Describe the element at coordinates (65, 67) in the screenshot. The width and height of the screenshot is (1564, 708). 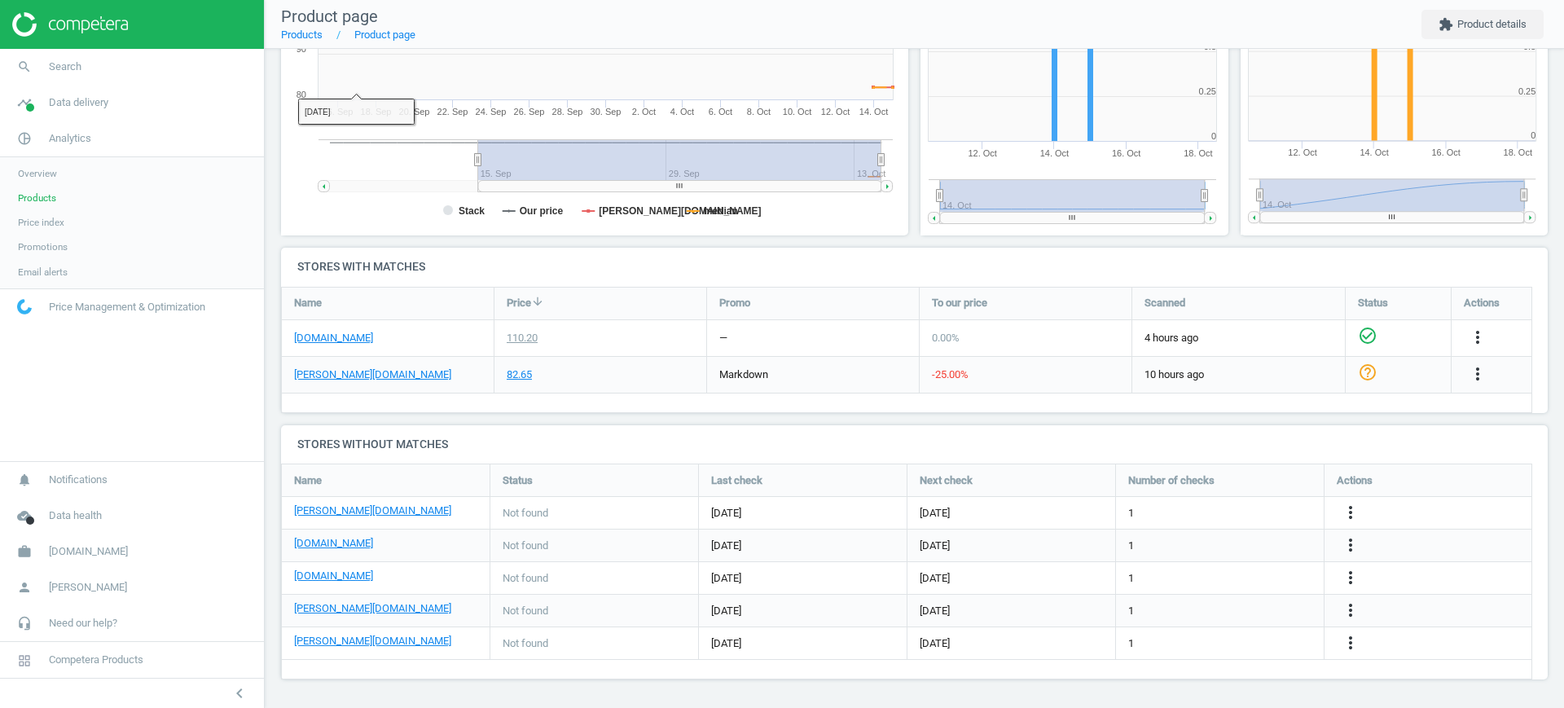
I see `span: Search` at that location.